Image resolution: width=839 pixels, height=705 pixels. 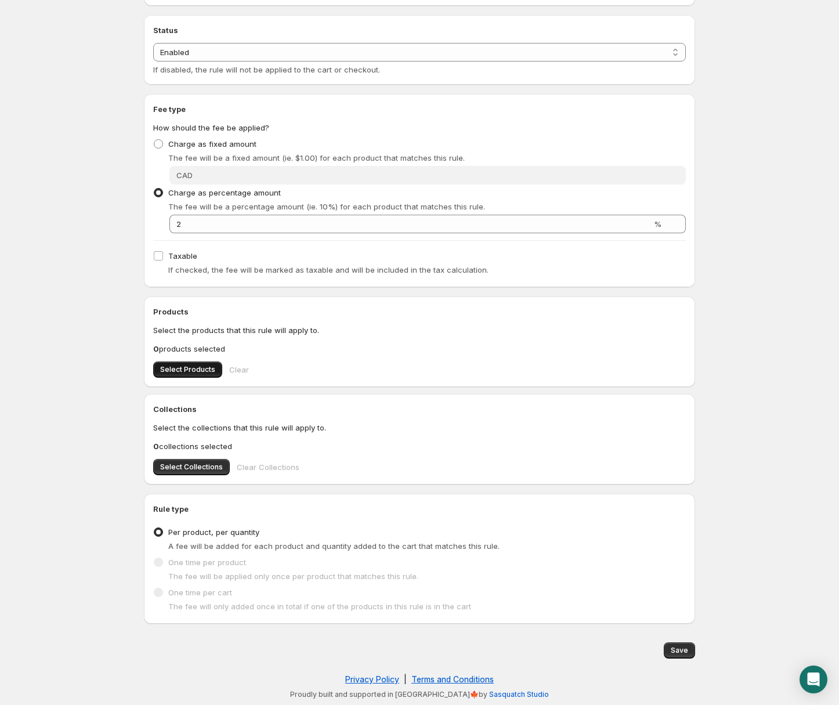 What do you see at coordinates (293, 576) in the screenshot?
I see `span: The fee will be applied only once per product that matches this rule.` at bounding box center [293, 576].